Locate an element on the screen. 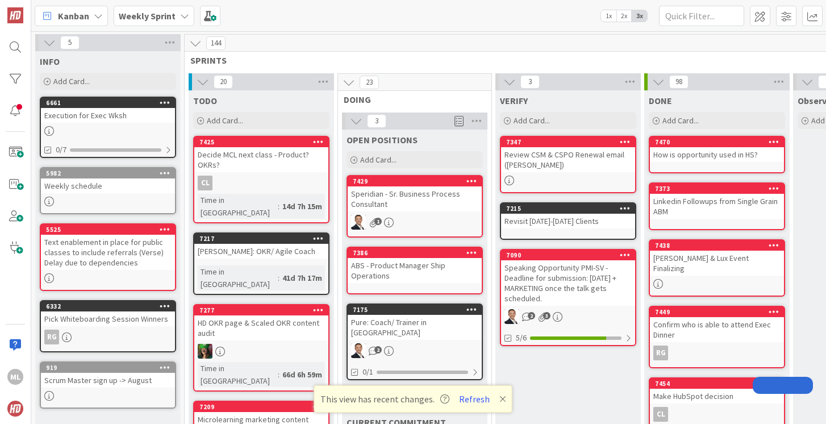  div: 7470How is opportunity used in HS? is located at coordinates (717, 149).